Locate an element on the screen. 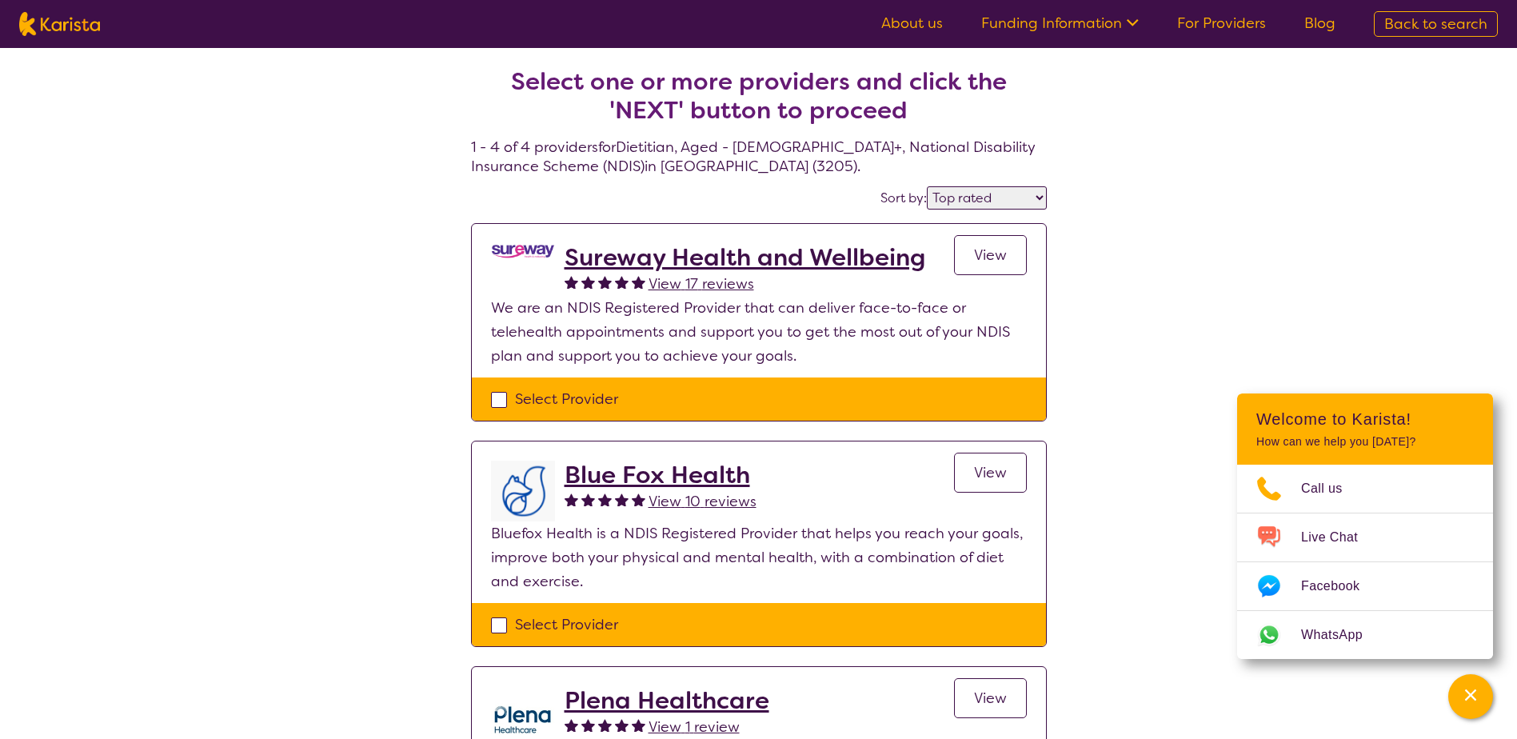 This screenshot has width=1517, height=739. label: Sort by: is located at coordinates (904, 197).